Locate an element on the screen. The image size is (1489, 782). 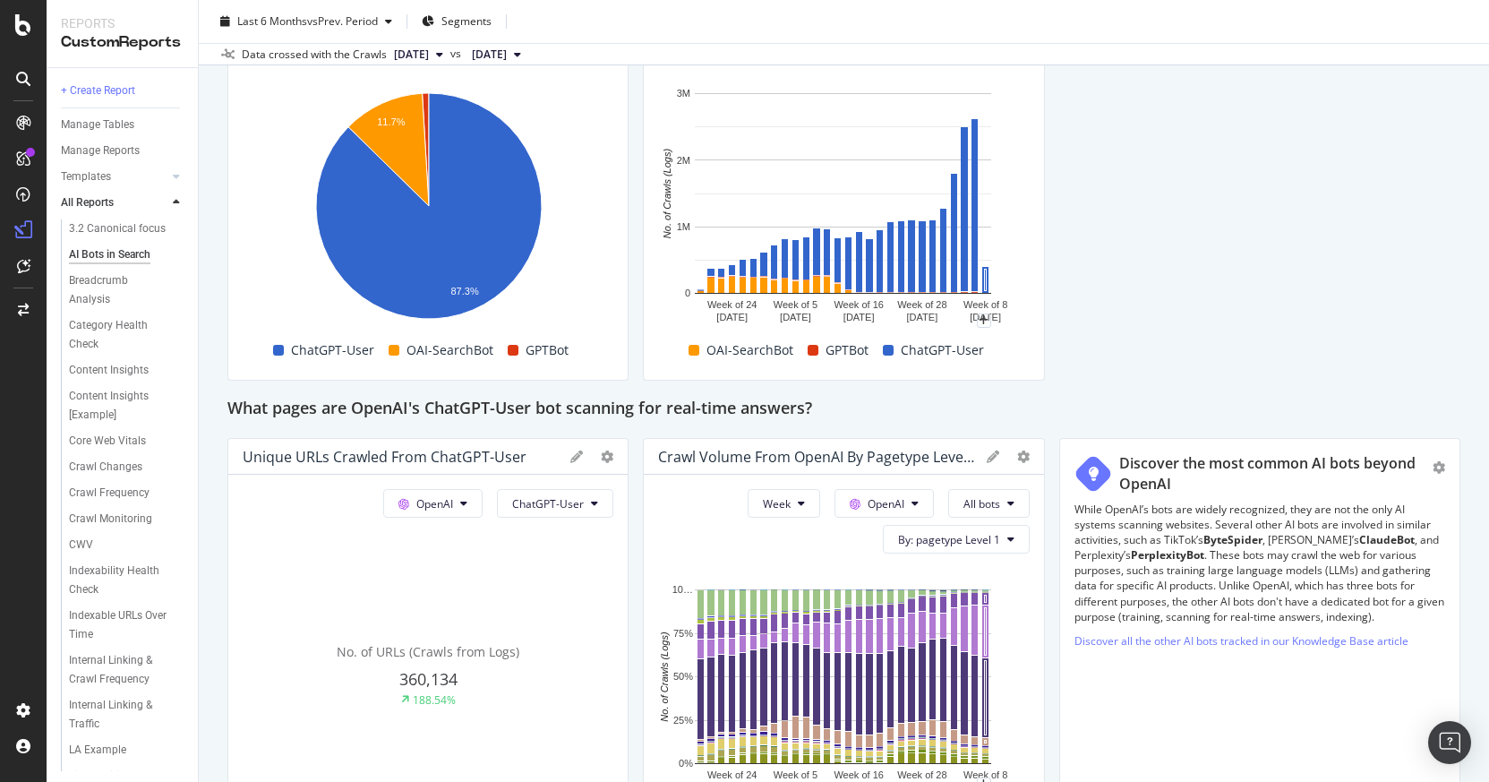
div: What pages are OpenAI's ChatGPT-User bot scanning for real-time answers? is located at coordinates (843, 409).